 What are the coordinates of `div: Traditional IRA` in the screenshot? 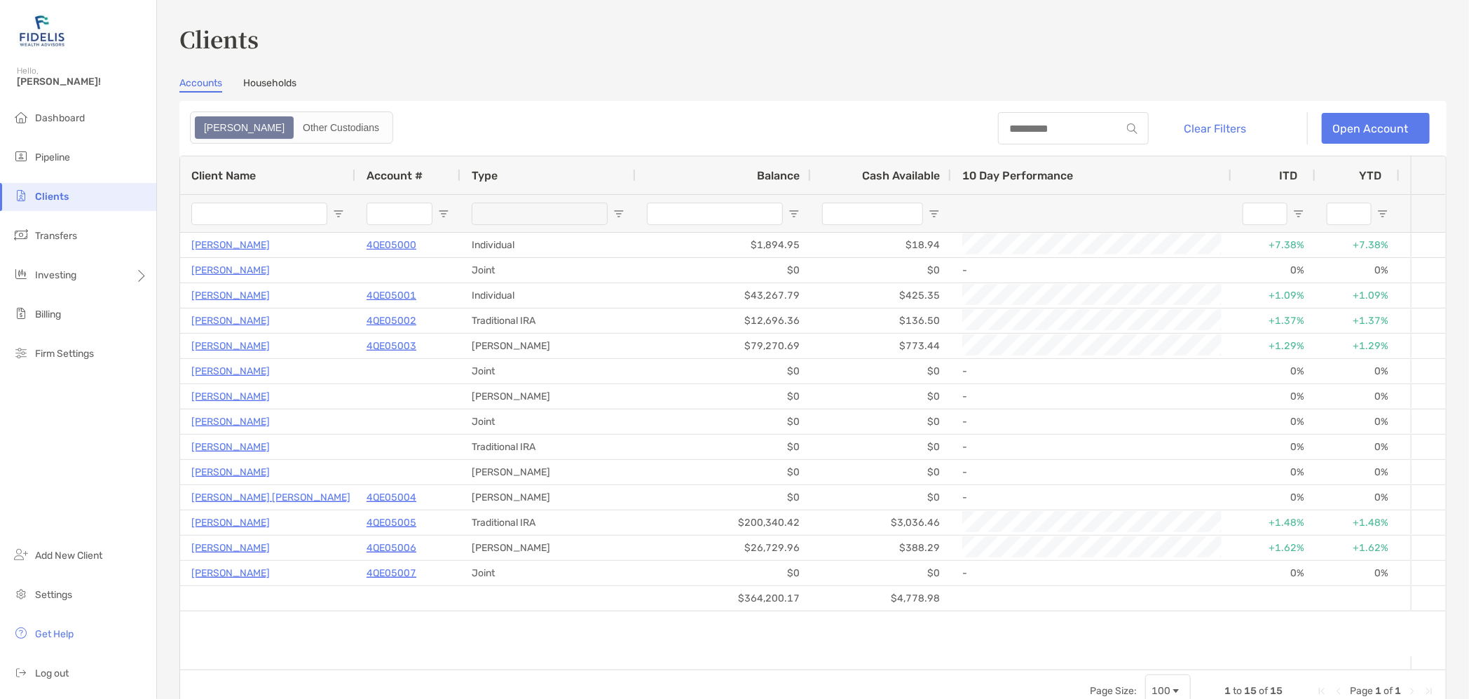 It's located at (548, 446).